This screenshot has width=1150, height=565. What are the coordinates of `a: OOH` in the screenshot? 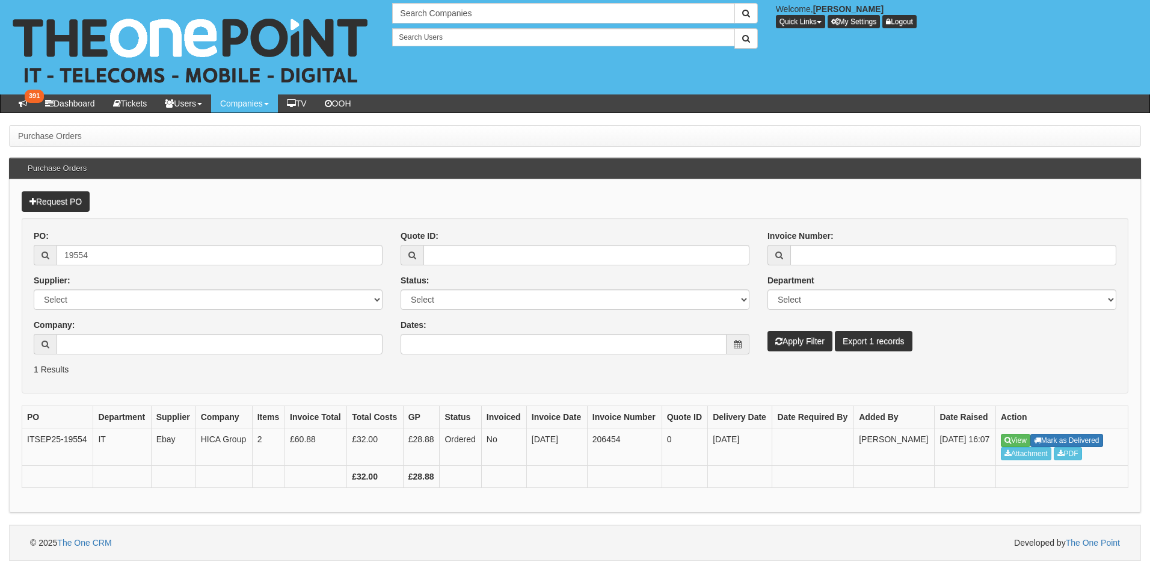 It's located at (338, 103).